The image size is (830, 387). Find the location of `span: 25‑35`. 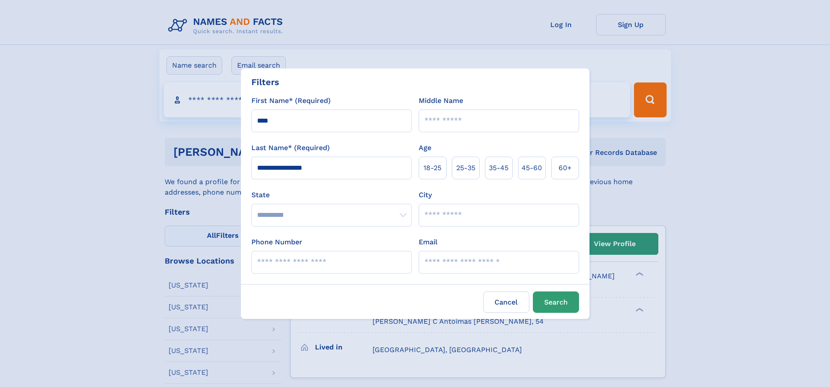

span: 25‑35 is located at coordinates (466, 168).